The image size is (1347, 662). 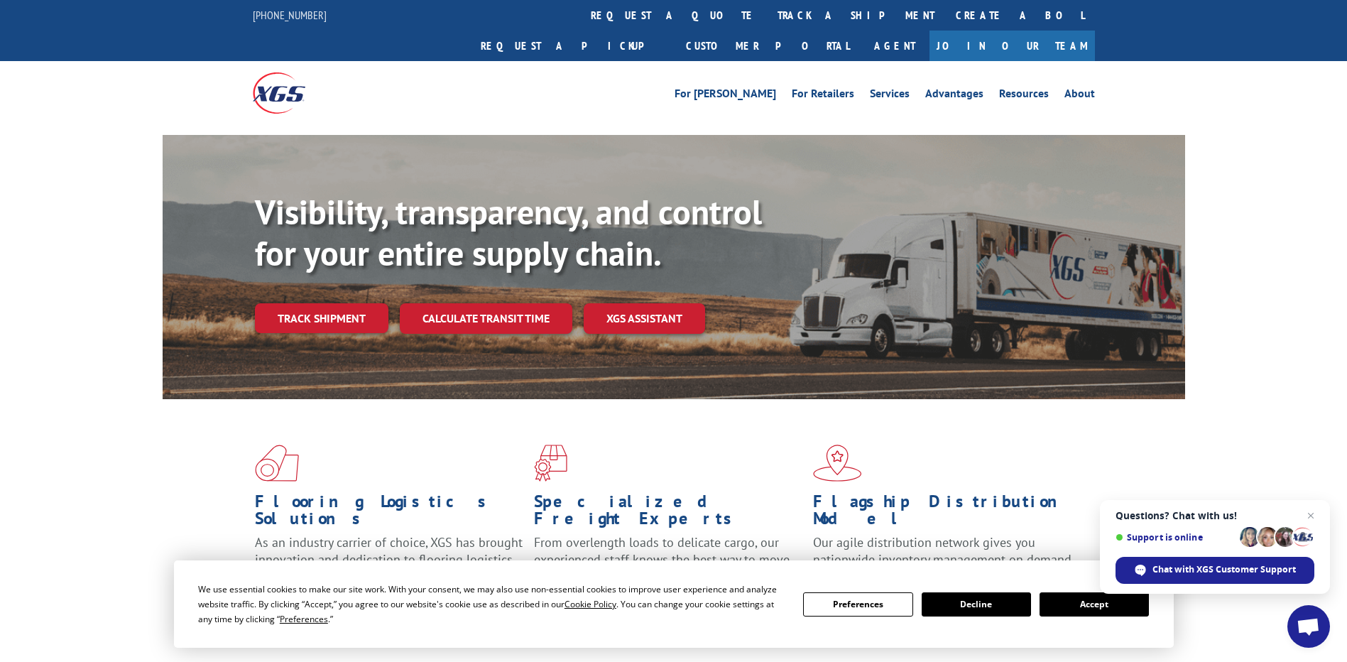 What do you see at coordinates (894, 45) in the screenshot?
I see `a: Agent` at bounding box center [894, 45].